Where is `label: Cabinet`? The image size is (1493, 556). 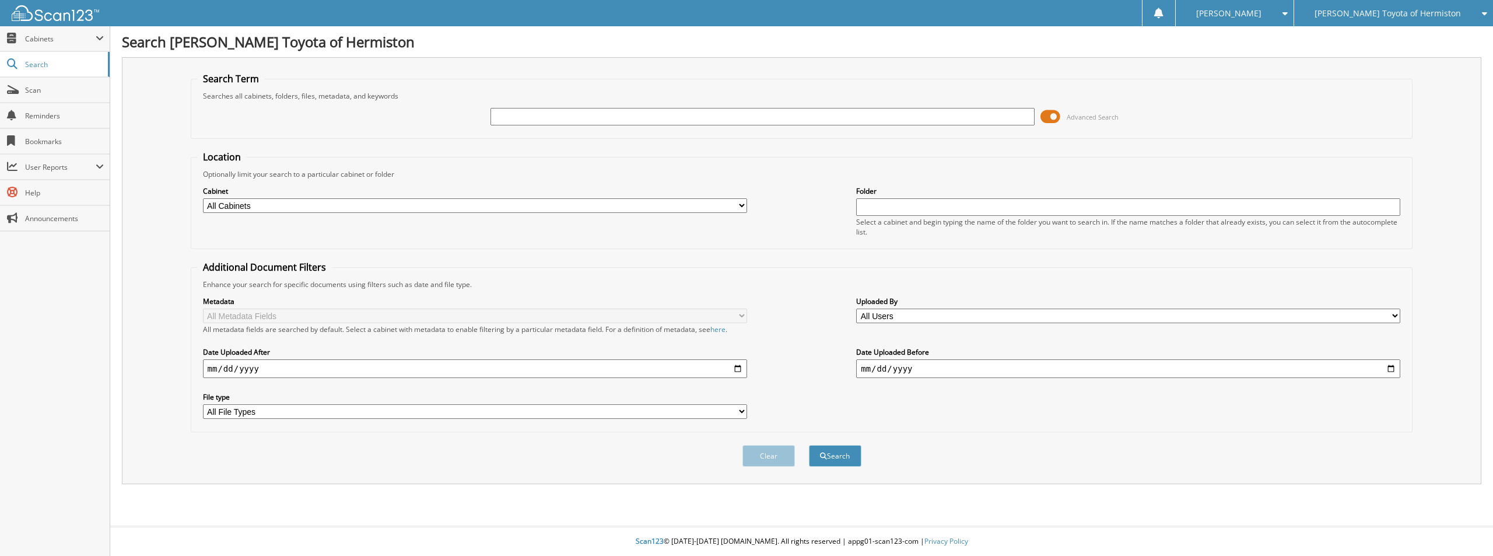 label: Cabinet is located at coordinates (475, 191).